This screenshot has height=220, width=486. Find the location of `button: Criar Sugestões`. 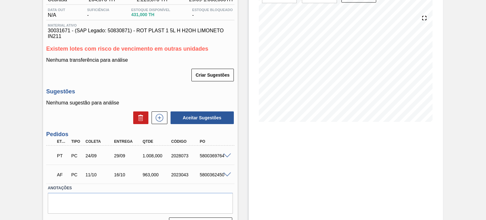

button: Criar Sugestões is located at coordinates (212, 75).